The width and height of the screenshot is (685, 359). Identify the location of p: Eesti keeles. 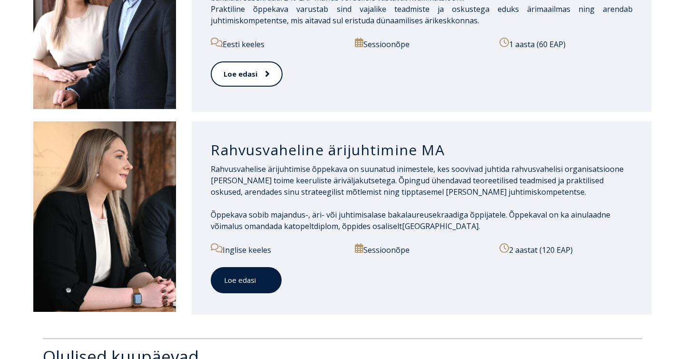
(277, 44).